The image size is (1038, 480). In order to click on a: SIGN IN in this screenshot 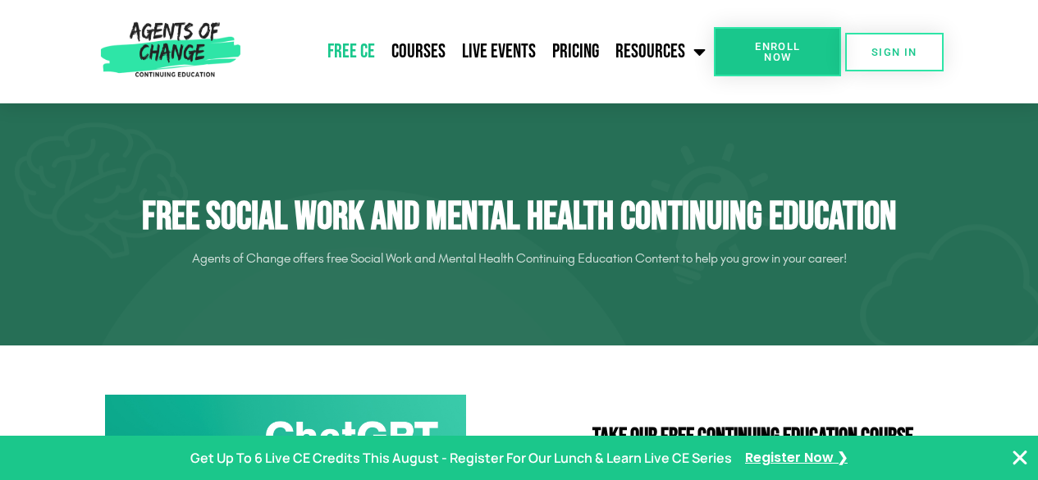, I will do `click(894, 52)`.